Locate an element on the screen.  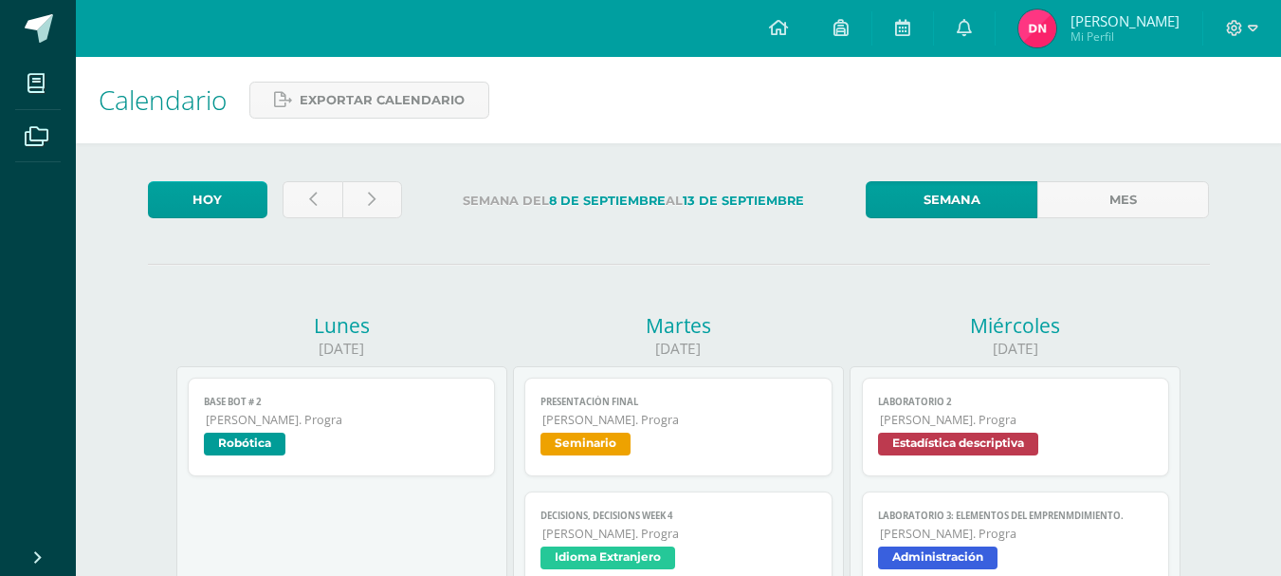
span: LABORATORIO 3: Elementos del emprenmdimiento. is located at coordinates (1016, 515).